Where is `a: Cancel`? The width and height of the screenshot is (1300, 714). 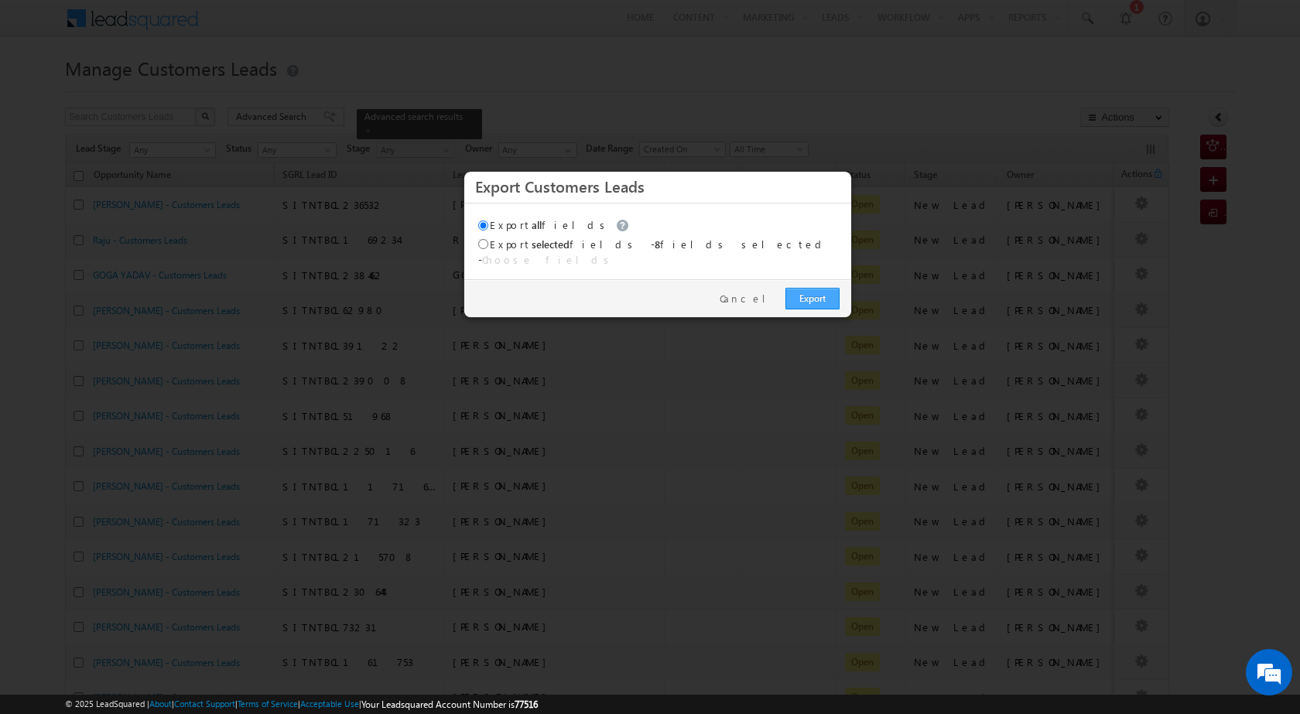
a: Cancel is located at coordinates (748, 299).